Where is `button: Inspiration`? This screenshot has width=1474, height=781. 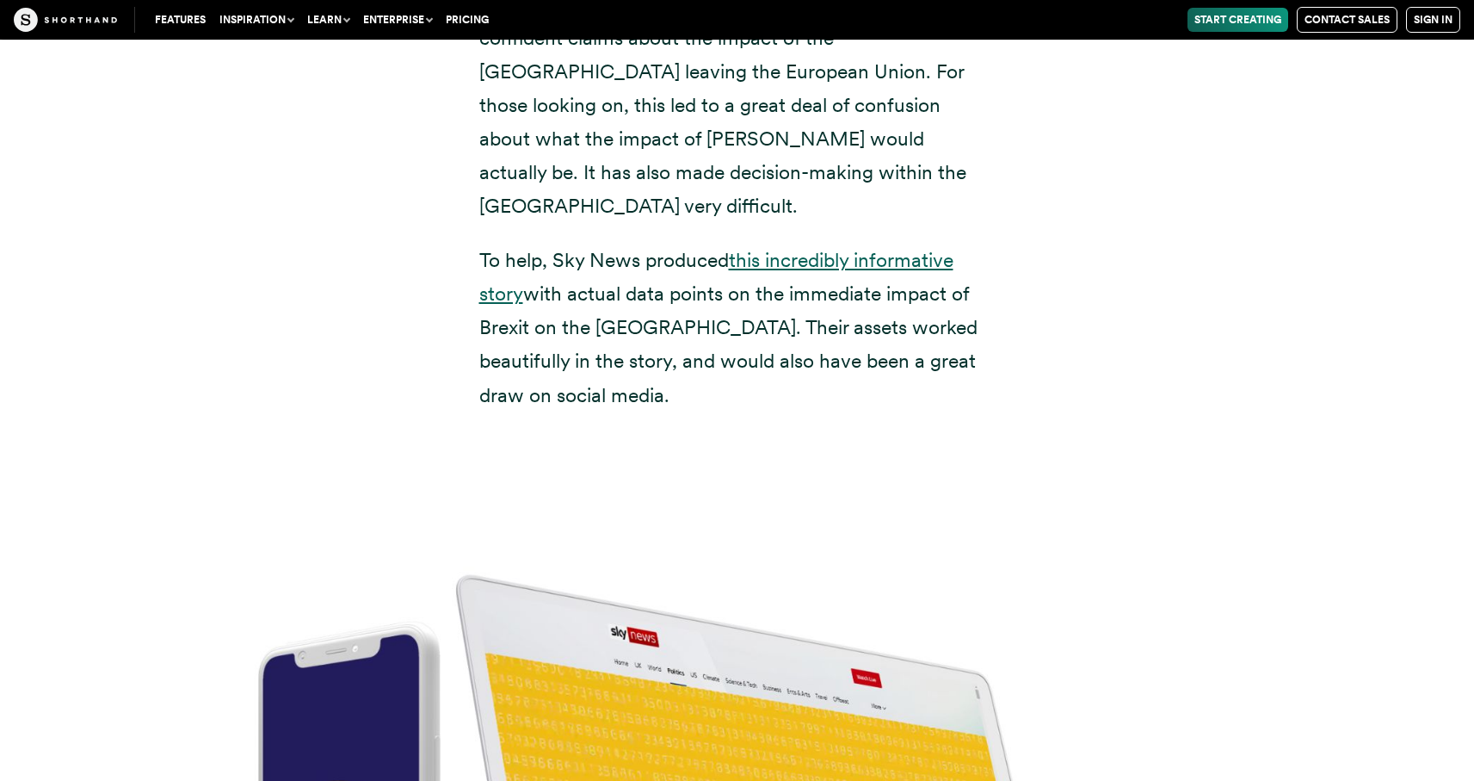
button: Inspiration is located at coordinates (256, 20).